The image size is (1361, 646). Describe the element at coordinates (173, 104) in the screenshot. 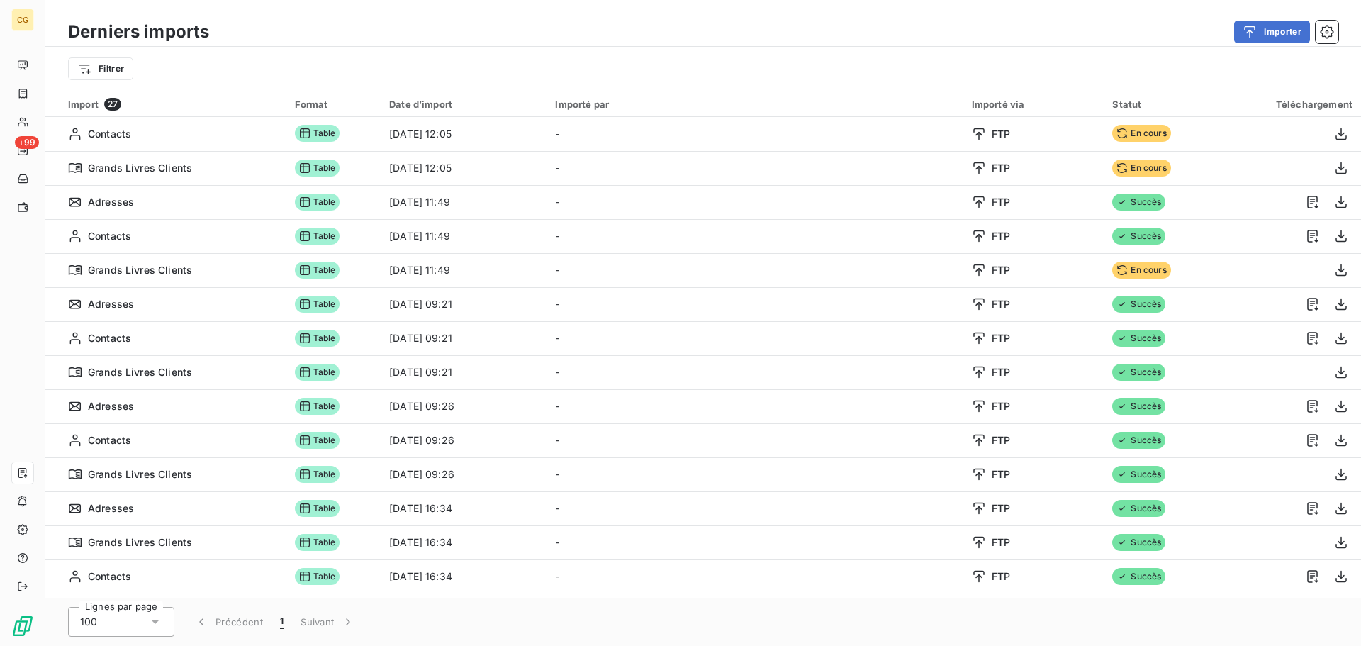

I see `div: Import` at that location.